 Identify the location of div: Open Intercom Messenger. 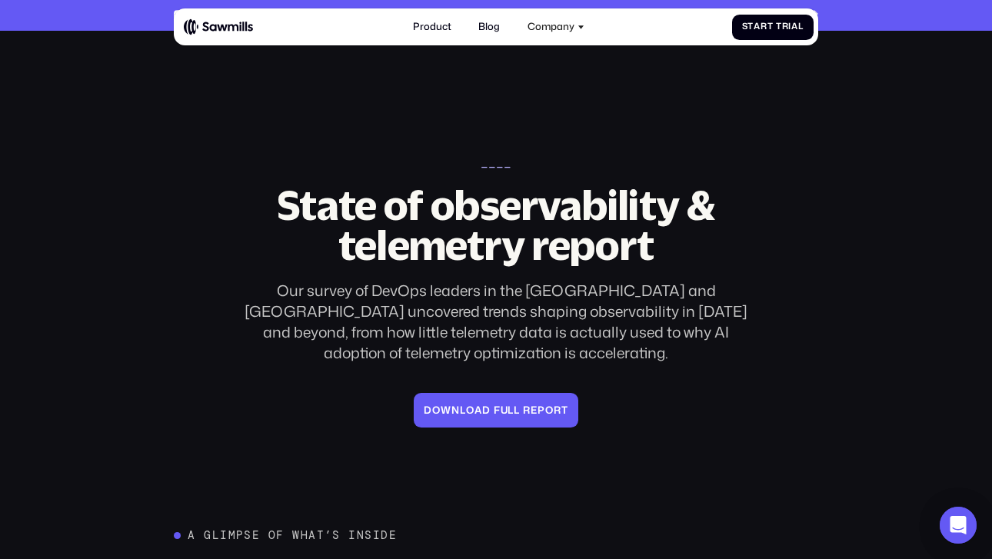
(959, 525).